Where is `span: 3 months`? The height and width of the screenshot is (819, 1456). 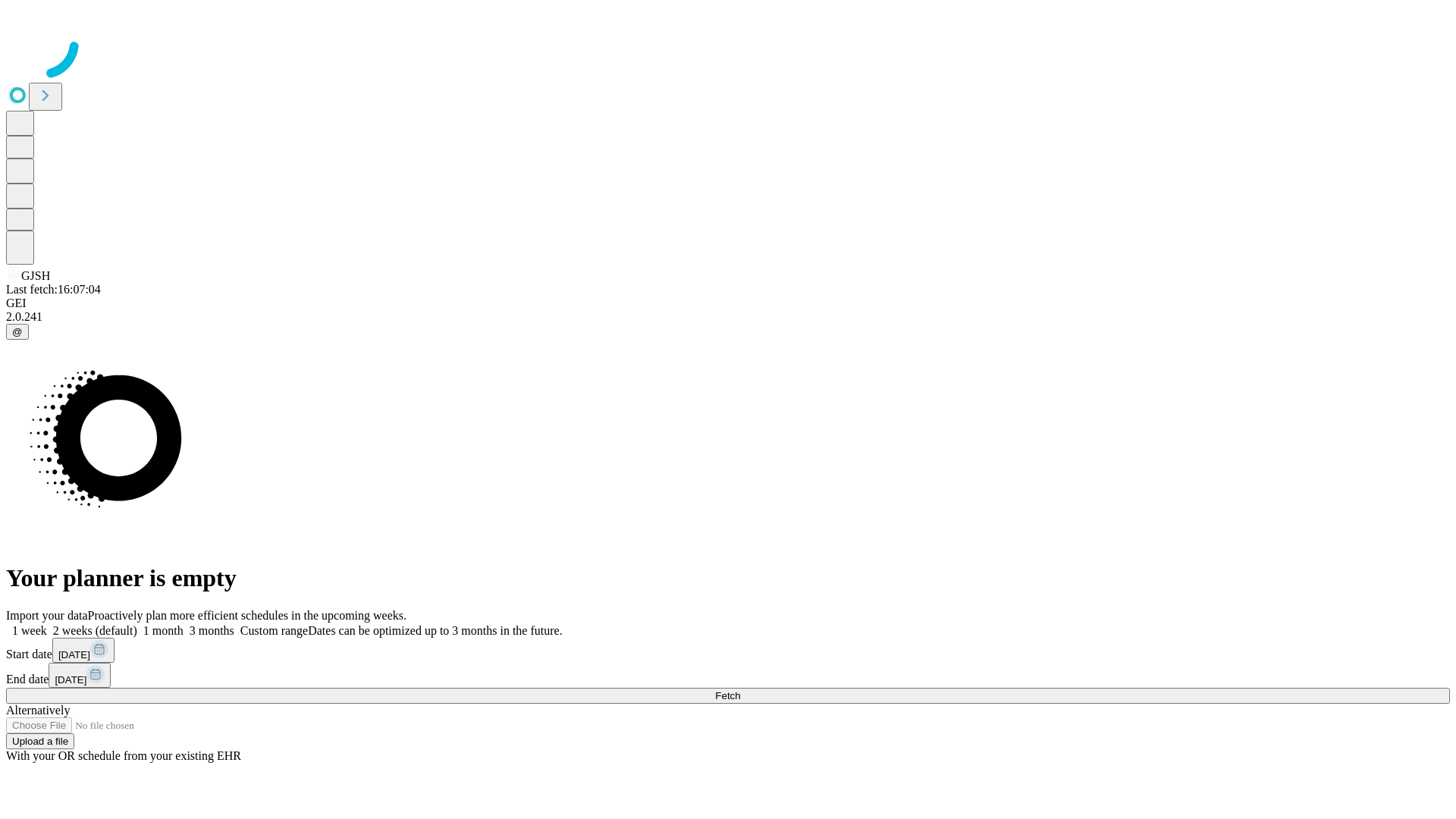 span: 3 months is located at coordinates (211, 630).